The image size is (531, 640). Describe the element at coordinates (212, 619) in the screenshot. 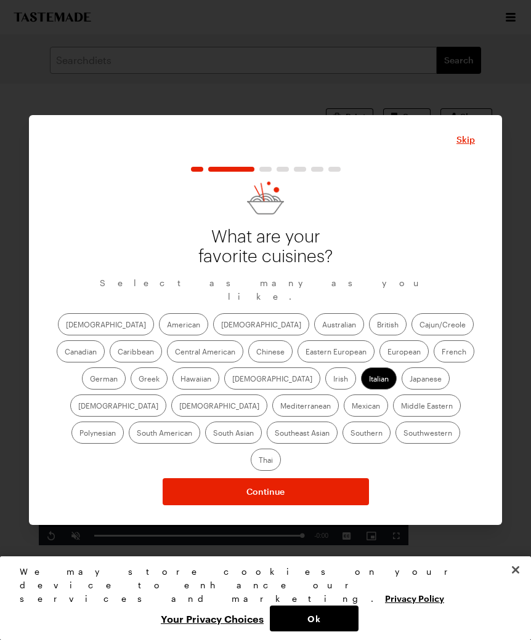

I see `button: Your Privacy Choices` at that location.